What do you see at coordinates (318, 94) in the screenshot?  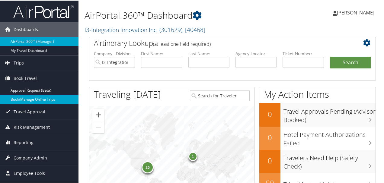 I see `h1: My Action Items` at bounding box center [318, 94].